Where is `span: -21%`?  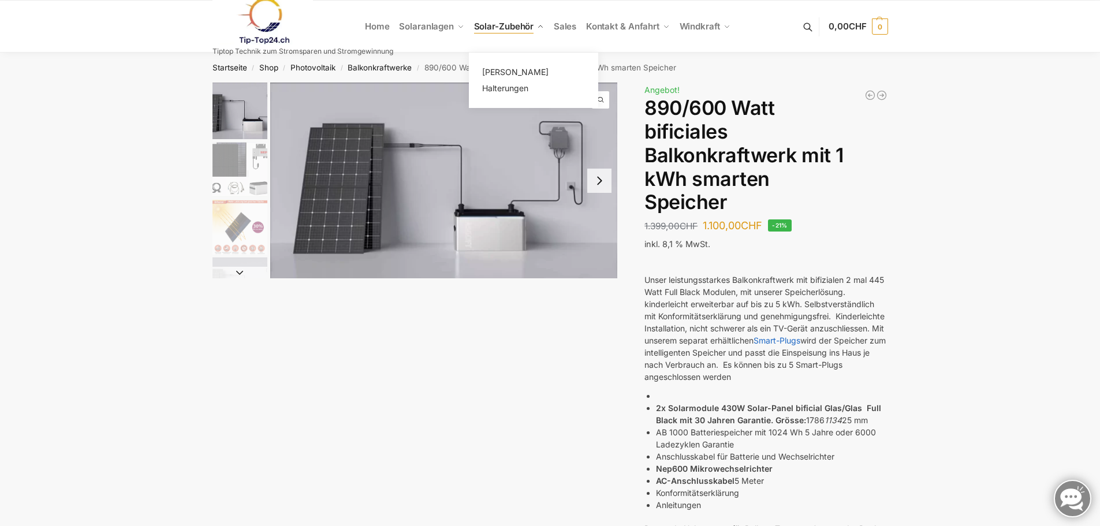 span: -21% is located at coordinates (780, 225).